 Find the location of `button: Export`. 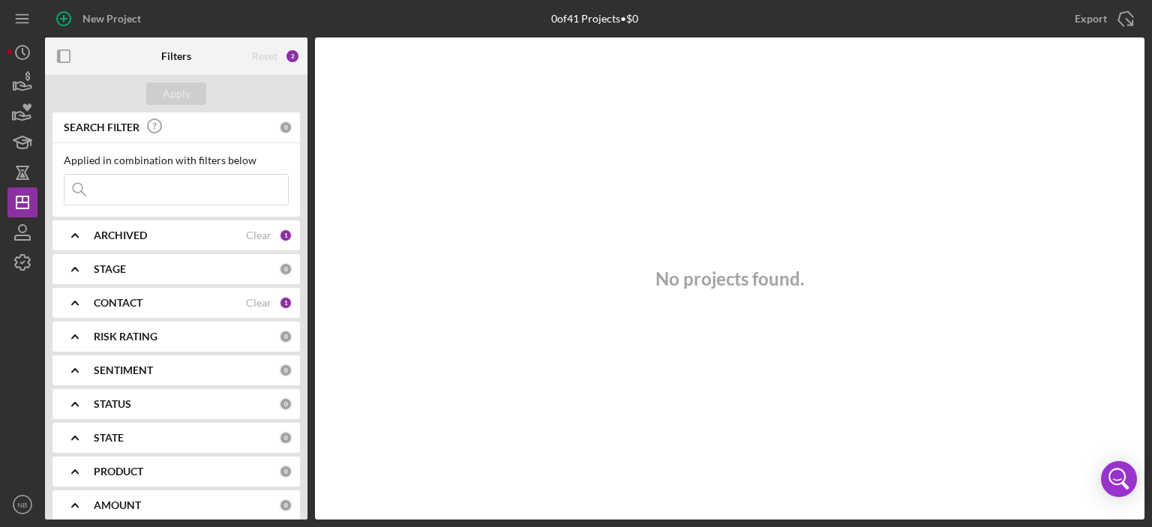

button: Export is located at coordinates (1102, 19).